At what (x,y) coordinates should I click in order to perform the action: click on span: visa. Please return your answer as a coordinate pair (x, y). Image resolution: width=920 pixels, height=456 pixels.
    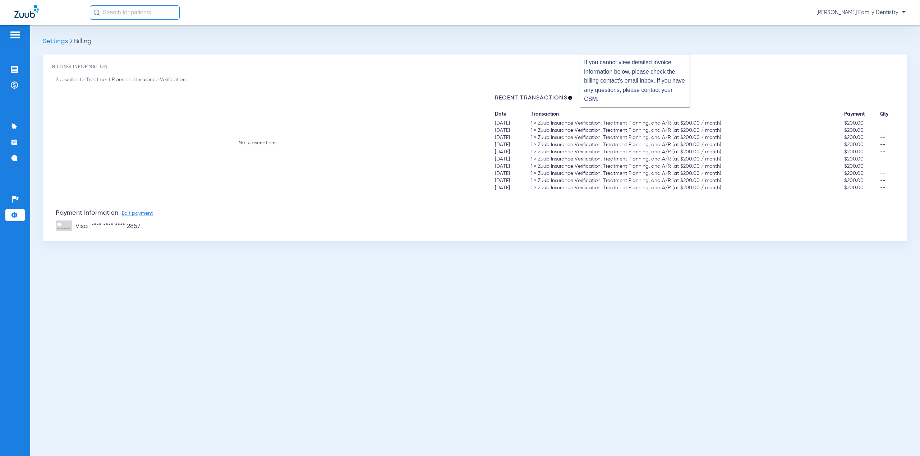
    Looking at the image, I should click on (82, 226).